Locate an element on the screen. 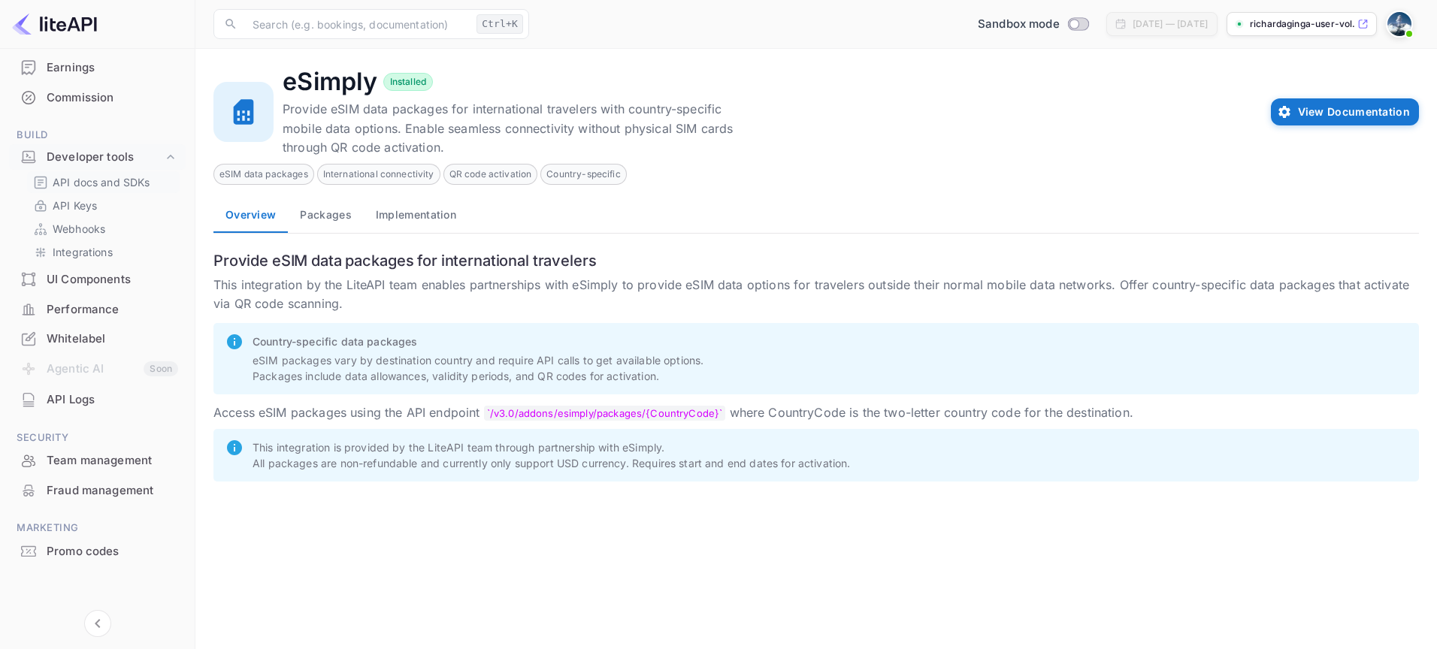  button: View Documentation is located at coordinates (1345, 112).